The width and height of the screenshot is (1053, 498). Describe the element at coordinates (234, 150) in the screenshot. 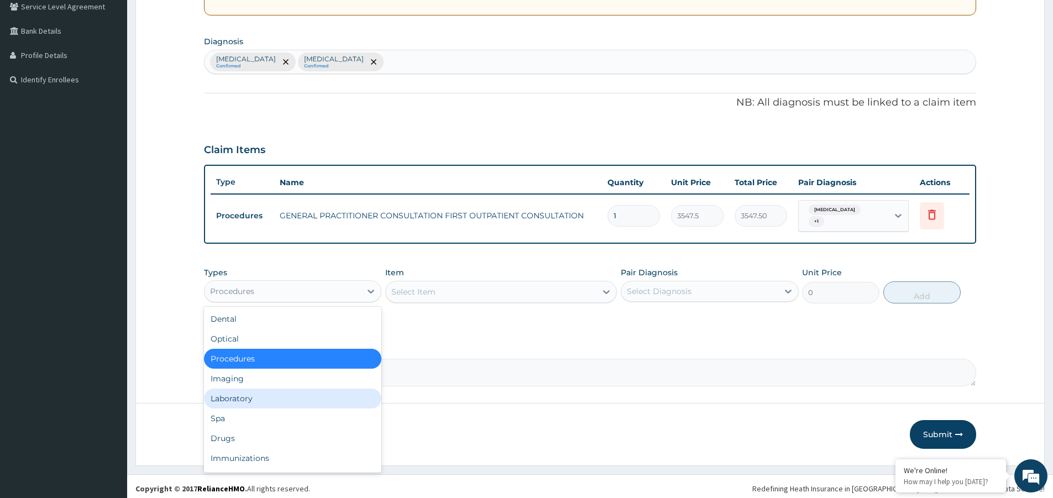

I see `h3: Claim Items` at that location.